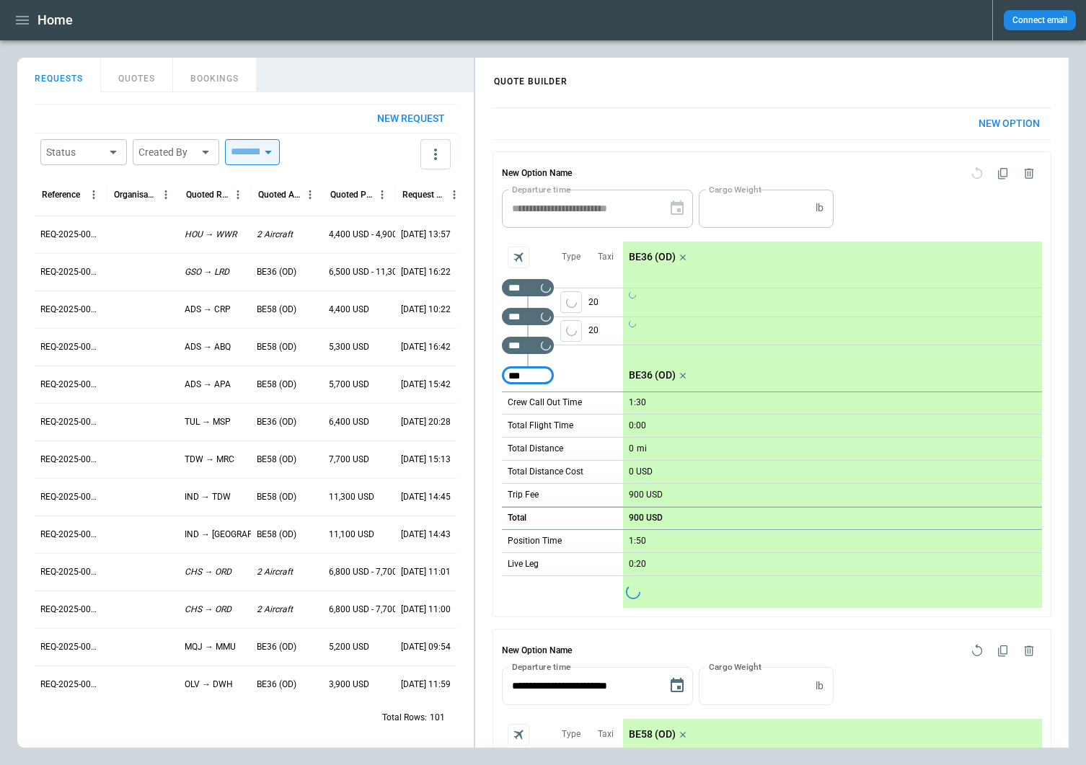  Describe the element at coordinates (349, 384) in the screenshot. I see `p: 5,700 USD` at that location.